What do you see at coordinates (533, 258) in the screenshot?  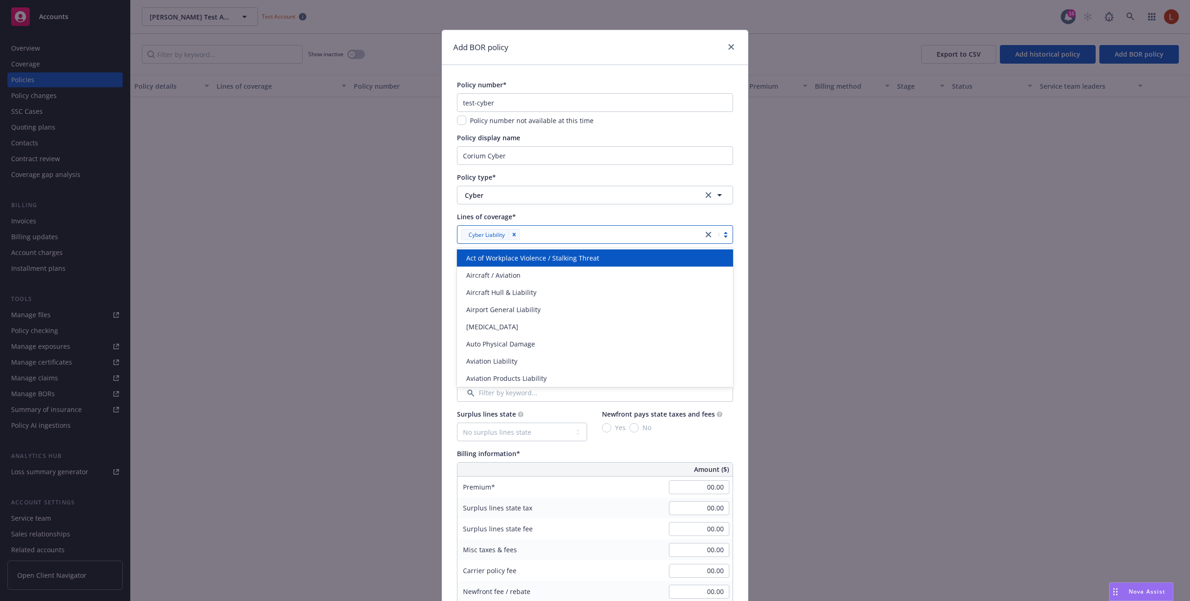 I see `span: Act of Workplace Violence / Stalking Threat` at bounding box center [533, 258].